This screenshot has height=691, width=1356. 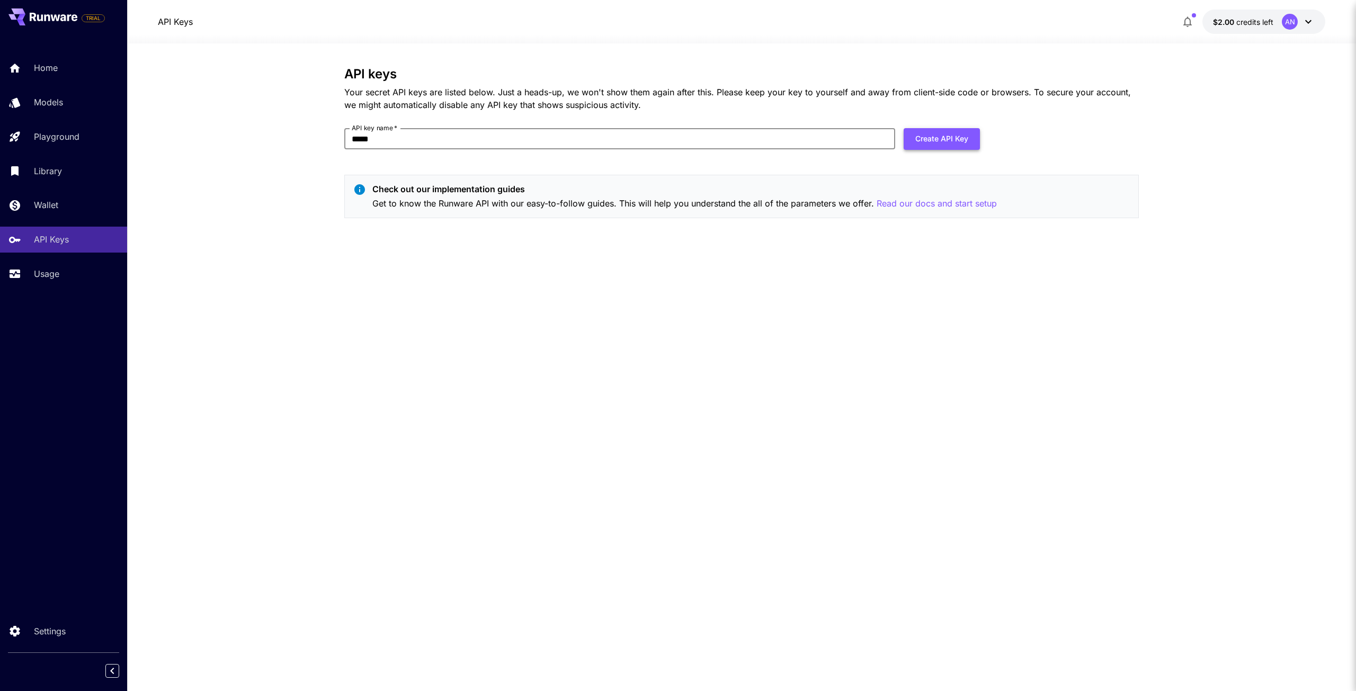 What do you see at coordinates (112, 671) in the screenshot?
I see `button: Collapse sidebar` at bounding box center [112, 671].